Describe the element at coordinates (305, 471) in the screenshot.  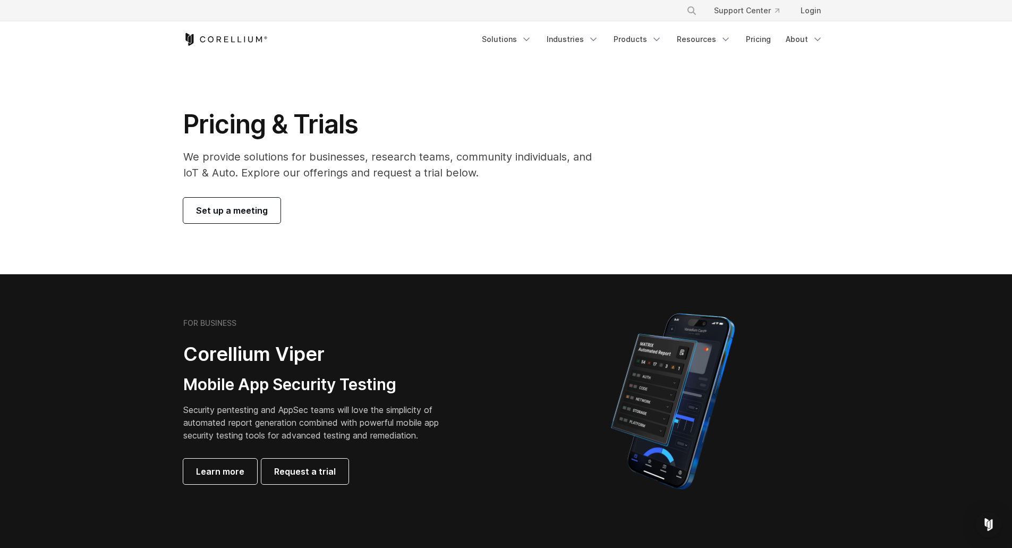
I see `span: Request a trial` at that location.